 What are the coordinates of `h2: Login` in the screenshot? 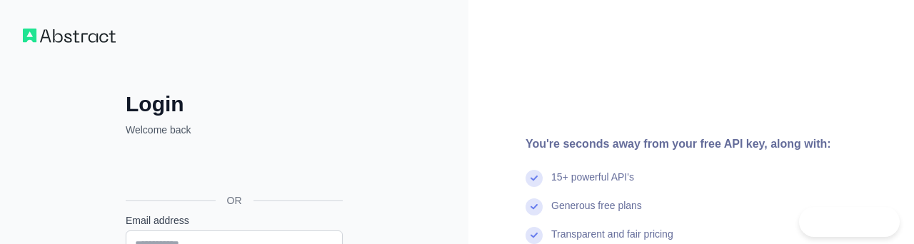 It's located at (234, 104).